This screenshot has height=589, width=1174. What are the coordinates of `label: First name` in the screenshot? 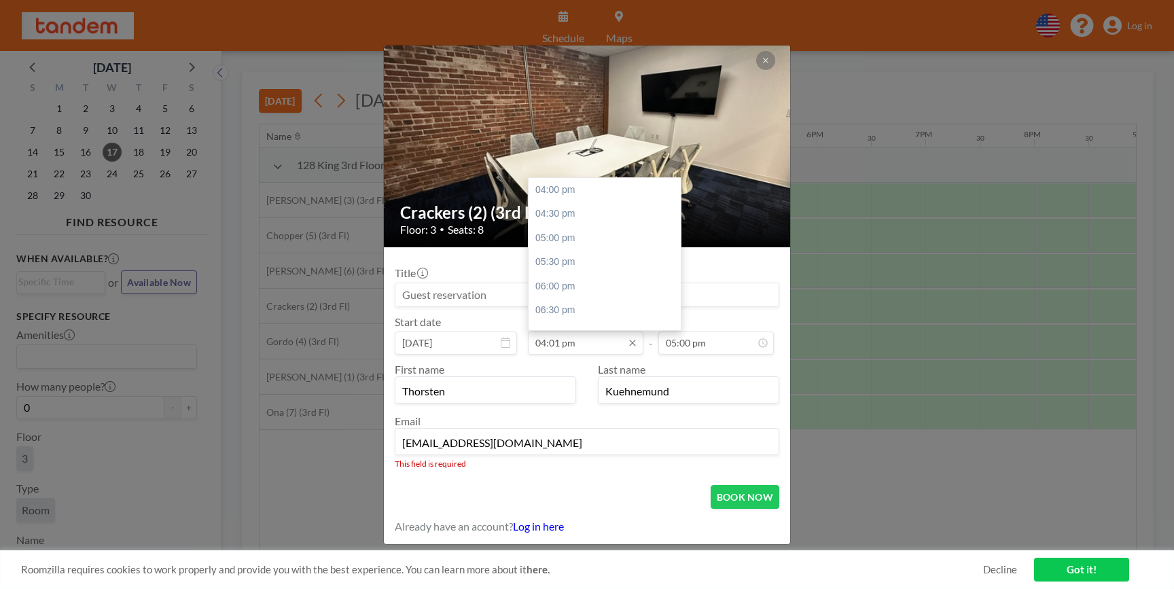 It's located at (419, 369).